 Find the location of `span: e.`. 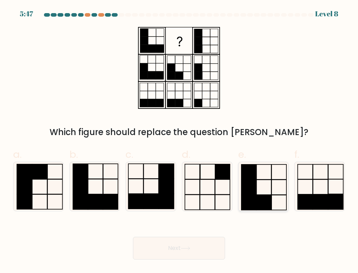

span: e. is located at coordinates (242, 154).